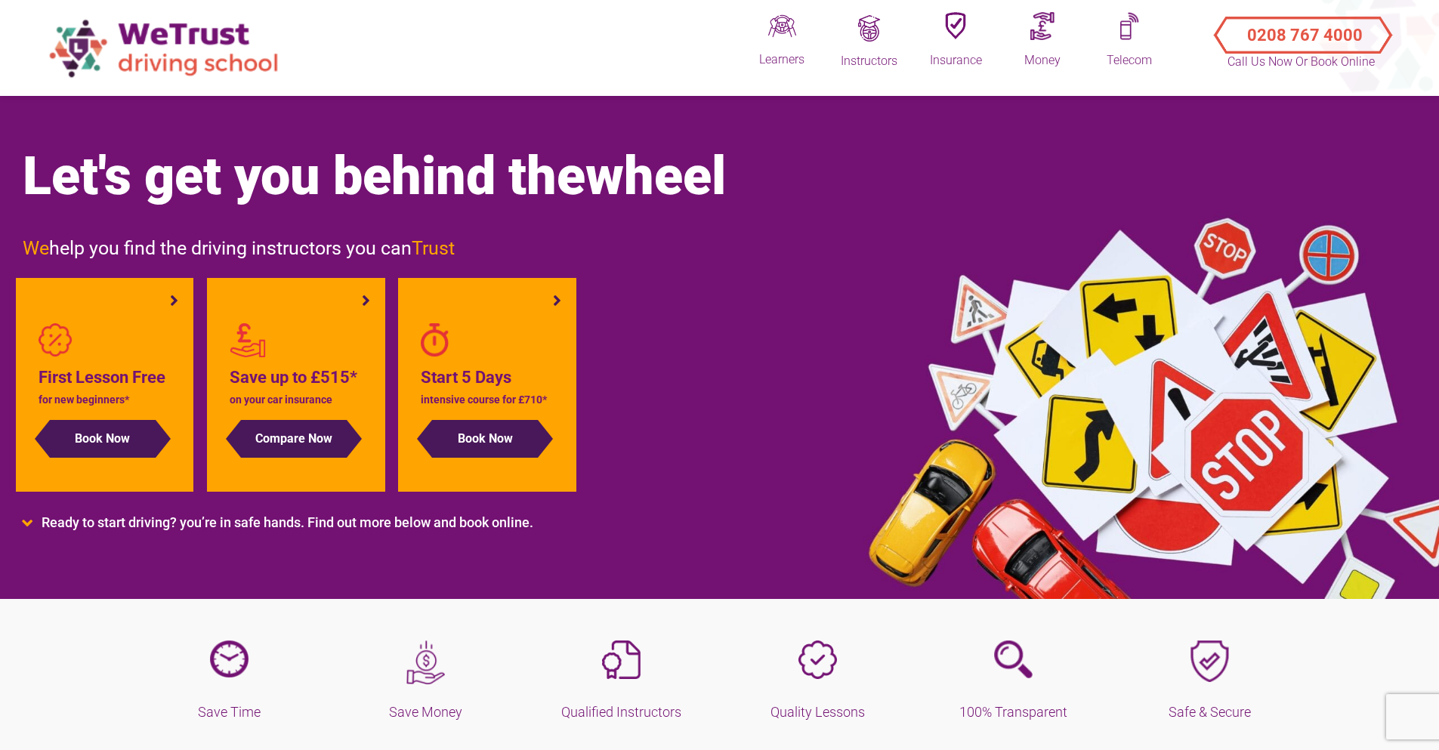 This screenshot has height=750, width=1439. Describe the element at coordinates (105, 391) in the screenshot. I see `a: First Lesson Free for new beginners* Book Now` at that location.